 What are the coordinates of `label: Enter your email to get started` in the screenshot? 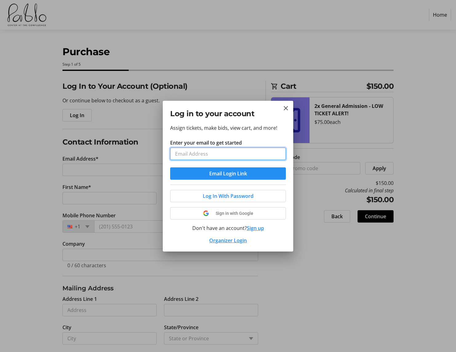 It's located at (206, 143).